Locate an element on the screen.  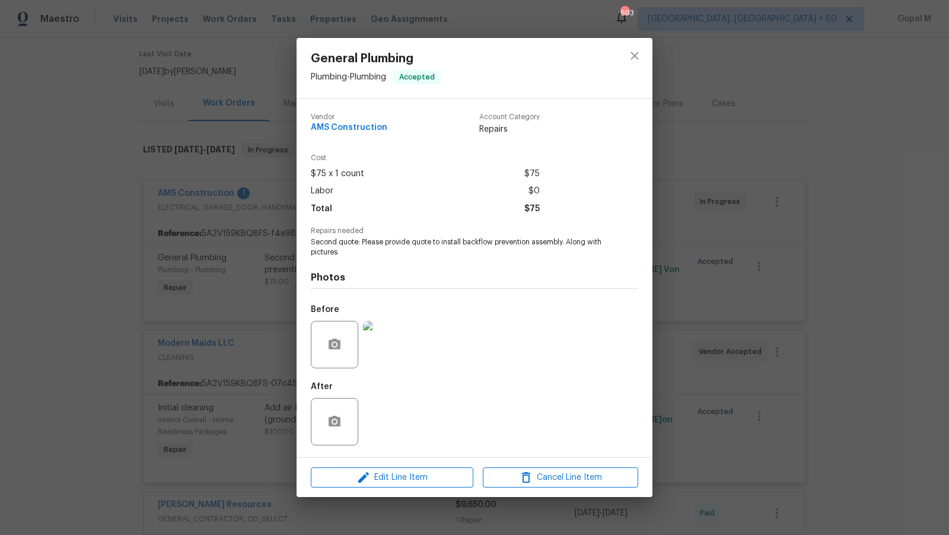
div: 693 is located at coordinates (625, 13).